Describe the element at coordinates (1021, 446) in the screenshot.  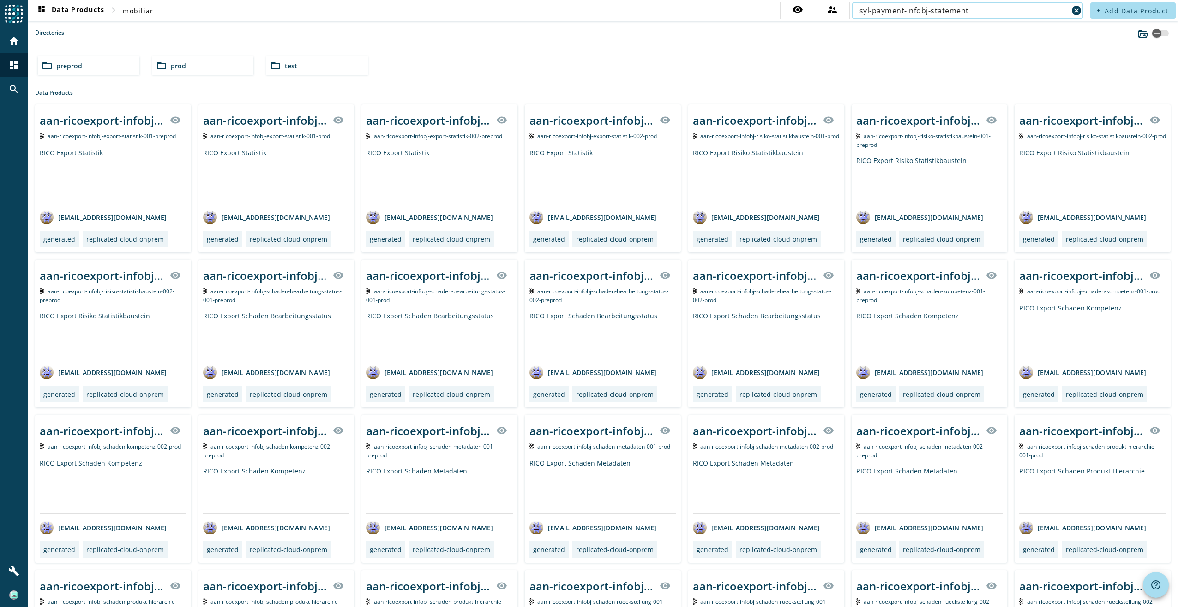
I see `img: Kafka Topic: aan-ricoexport-infobj-schaden-produkt-hierarchie-001-prod` at that location.